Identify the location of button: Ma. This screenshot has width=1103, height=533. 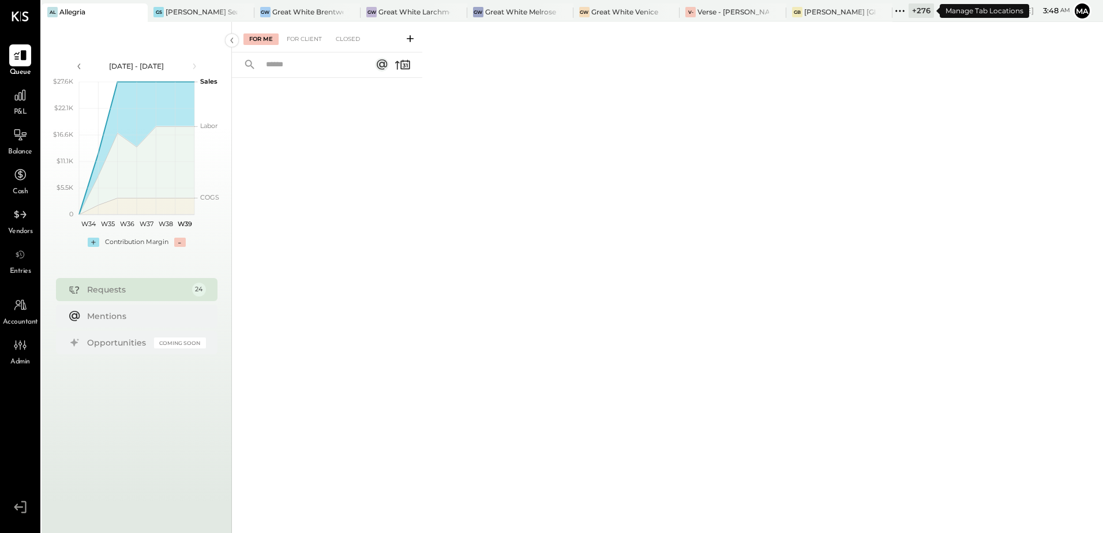
(1082, 11).